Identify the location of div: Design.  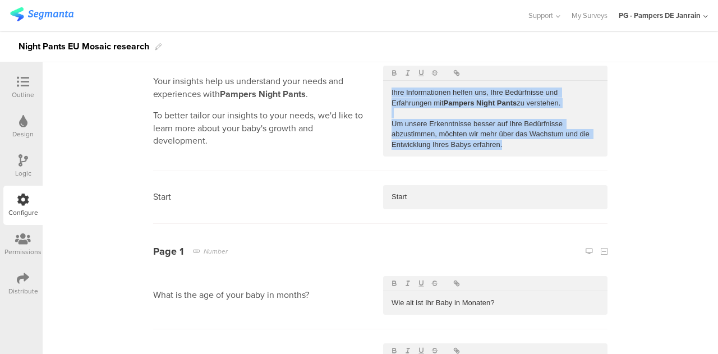
(23, 134).